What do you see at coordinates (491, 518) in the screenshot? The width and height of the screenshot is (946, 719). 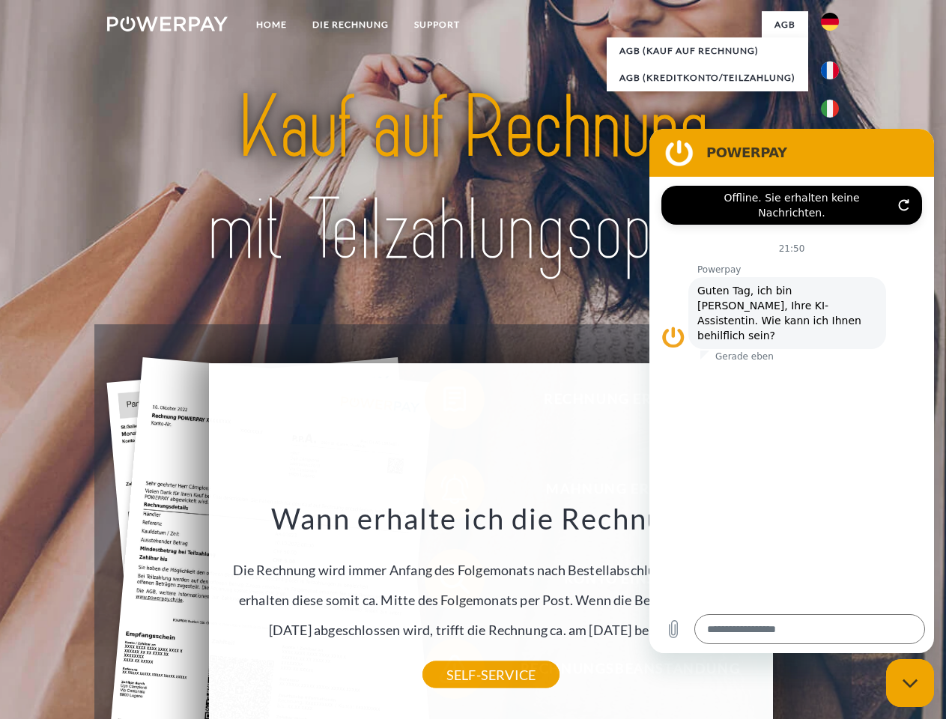 I see `h3: Wann erhalte ich die Rechnung?` at bounding box center [491, 518].